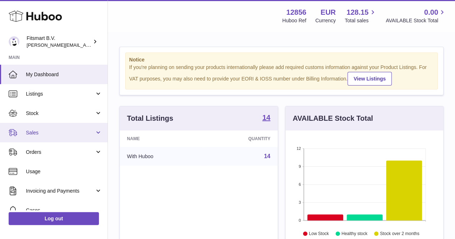  Describe the element at coordinates (14, 42) in the screenshot. I see `img: jonathan@leaderoo.com` at that location.